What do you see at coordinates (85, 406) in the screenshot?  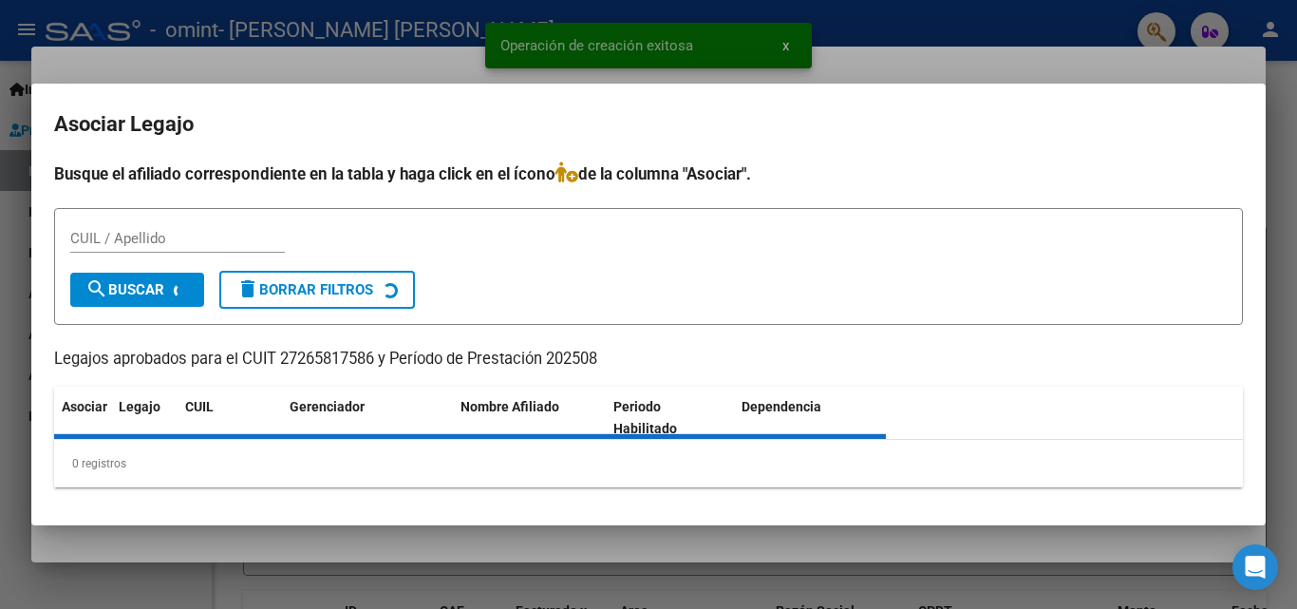 I see `span: Asociar` at bounding box center [85, 406].